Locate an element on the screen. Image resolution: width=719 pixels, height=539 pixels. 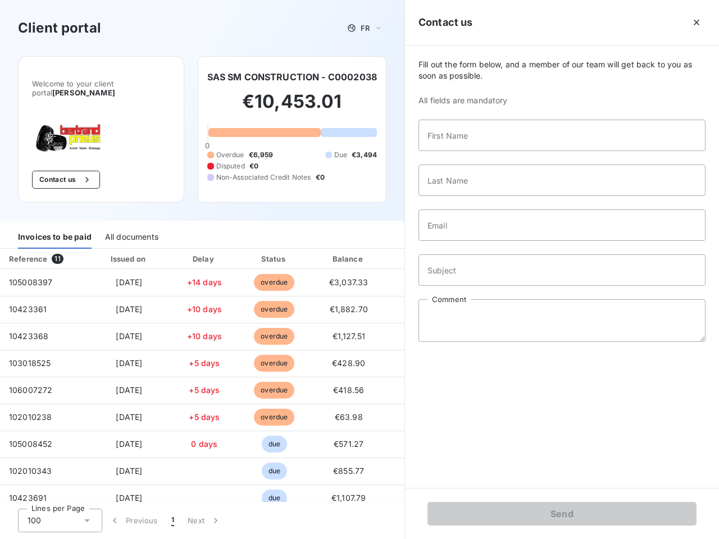
div: PDF is located at coordinates (418, 259).